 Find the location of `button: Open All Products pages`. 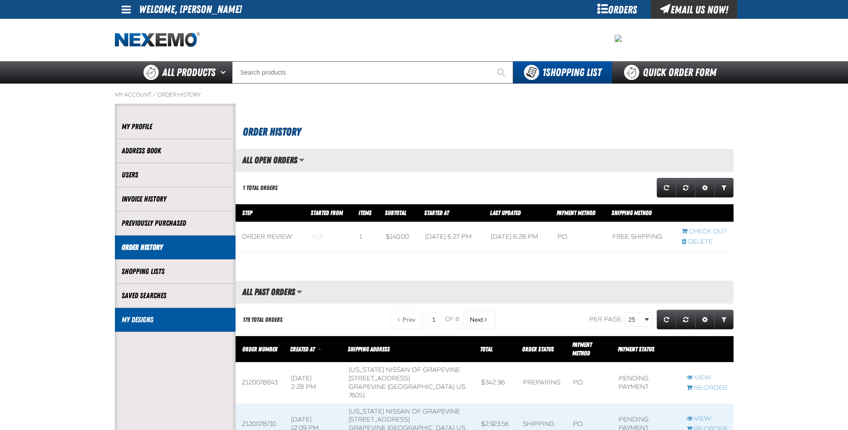

button: Open All Products pages is located at coordinates (224, 72).